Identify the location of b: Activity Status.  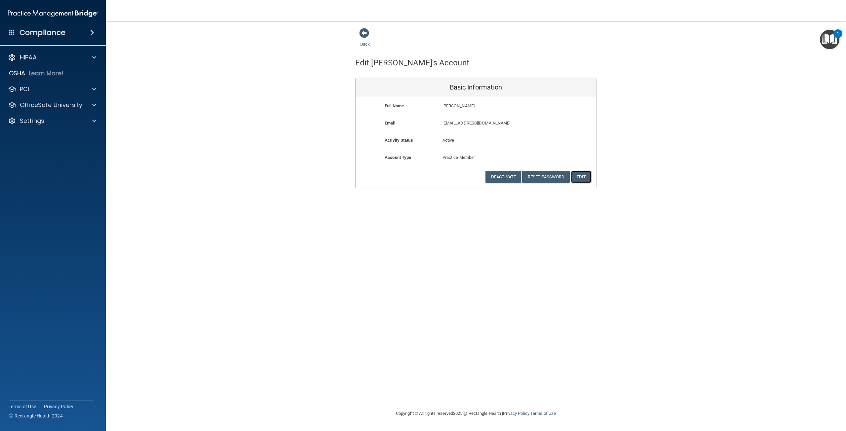
(399, 140).